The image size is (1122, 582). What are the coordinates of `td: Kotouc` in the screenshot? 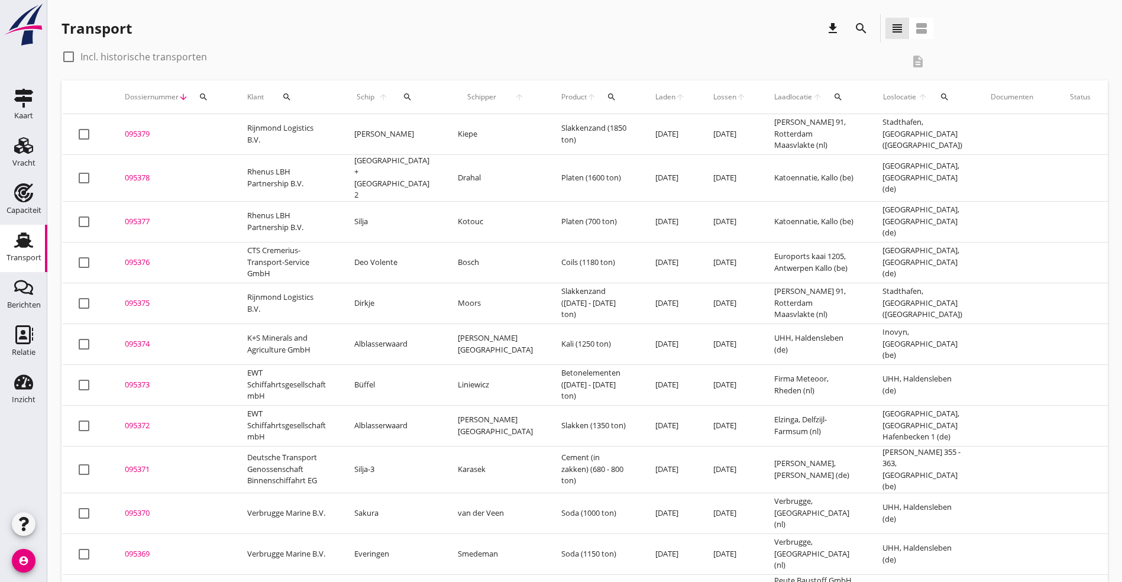 It's located at (495, 221).